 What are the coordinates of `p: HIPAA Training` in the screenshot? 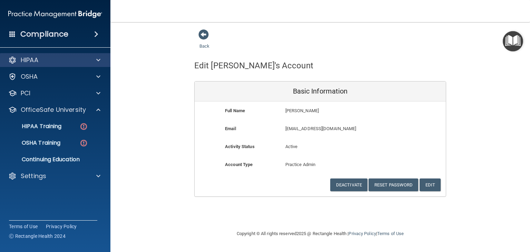 It's located at (33, 126).